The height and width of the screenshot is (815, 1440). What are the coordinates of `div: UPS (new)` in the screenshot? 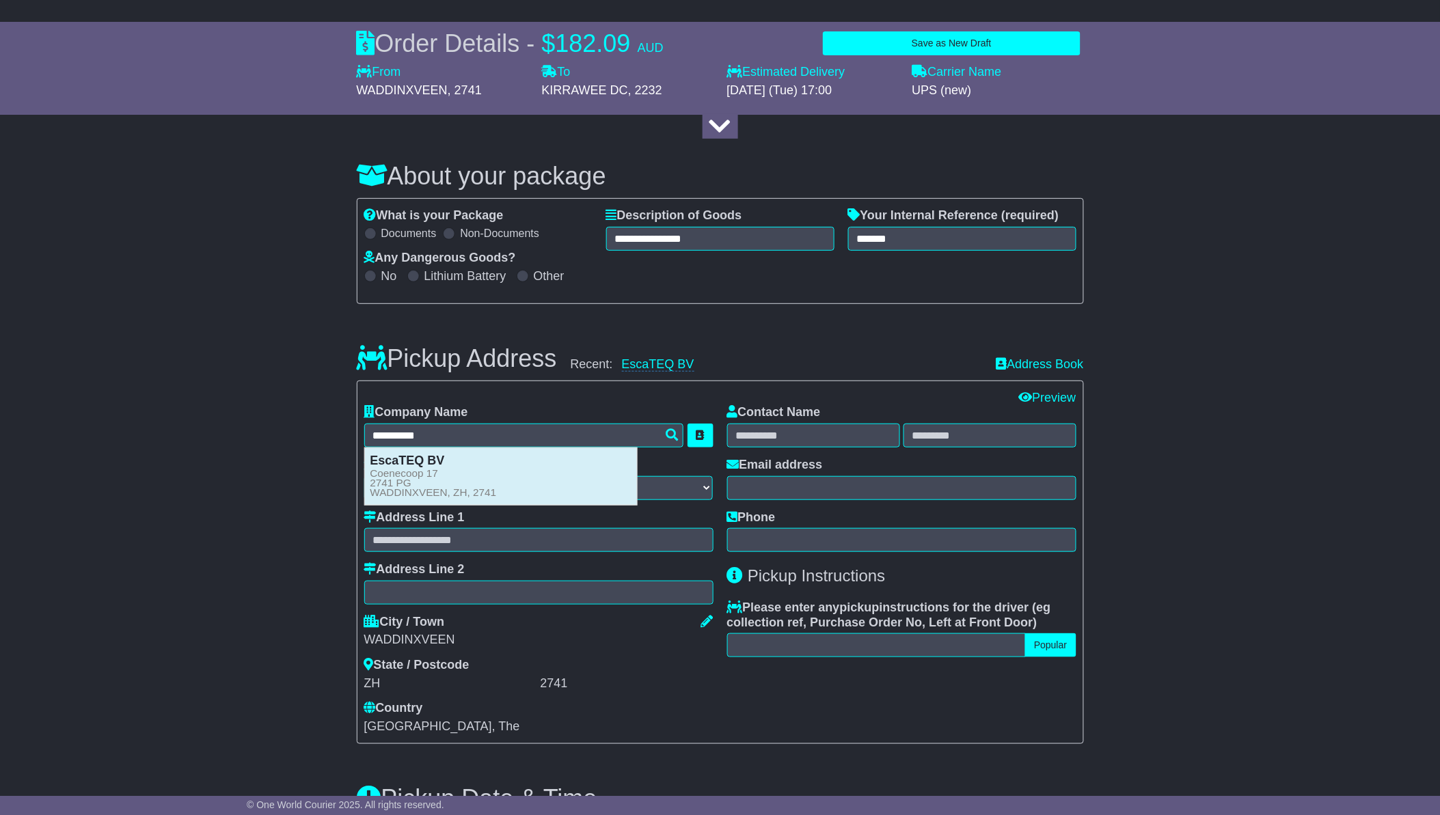 It's located at (998, 91).